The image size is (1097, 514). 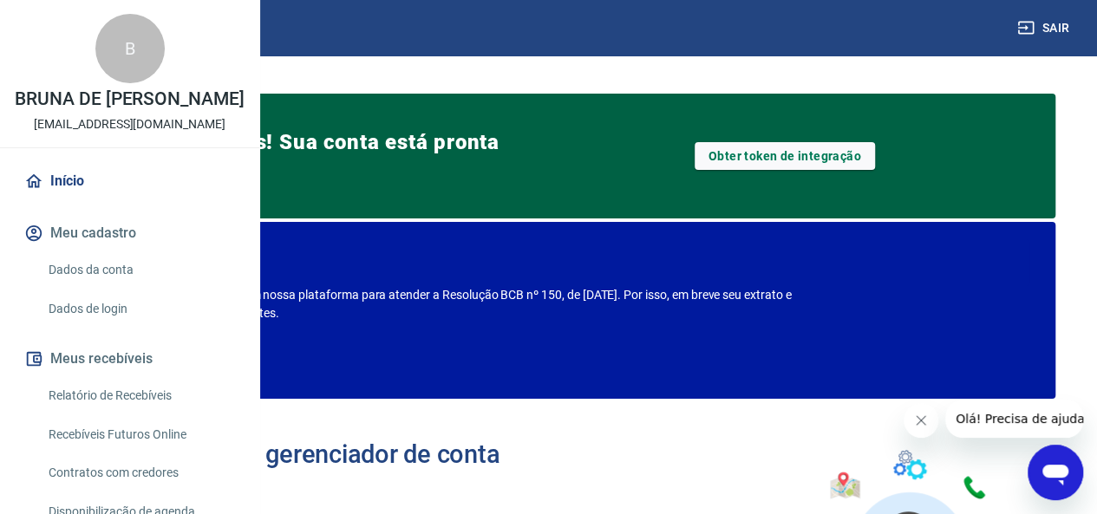 I want to click on h2: Bem-vindo(a) ao gerenciador de conta Vindi, so click(x=312, y=468).